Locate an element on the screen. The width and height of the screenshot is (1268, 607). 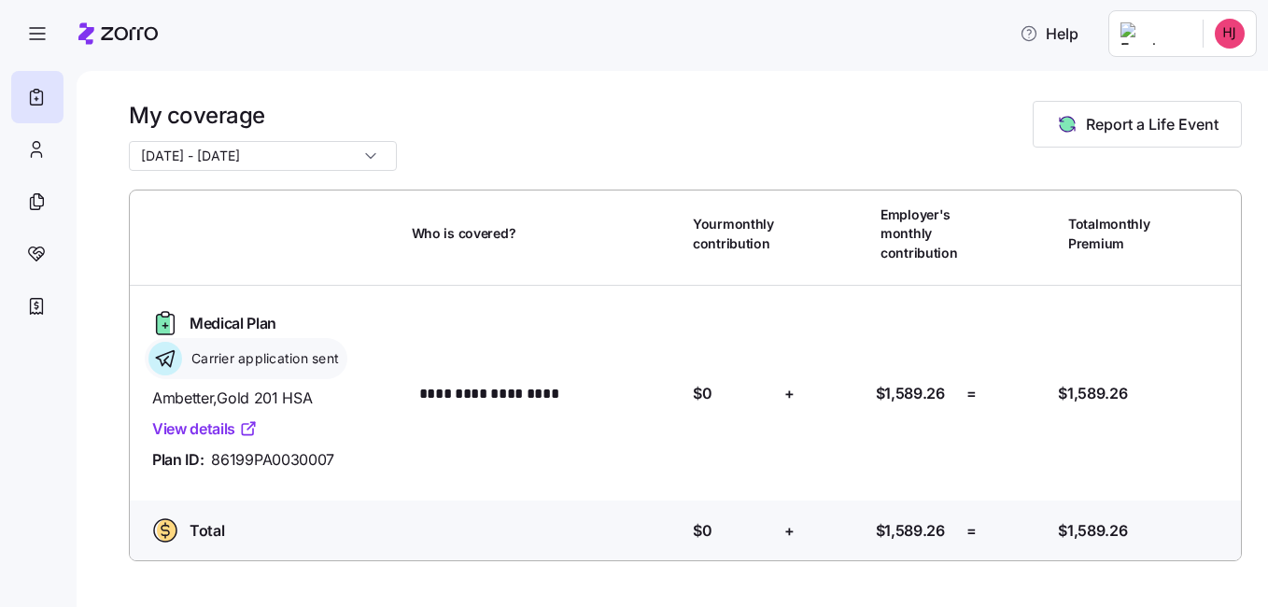
button: Report a Life Event is located at coordinates (1137, 124).